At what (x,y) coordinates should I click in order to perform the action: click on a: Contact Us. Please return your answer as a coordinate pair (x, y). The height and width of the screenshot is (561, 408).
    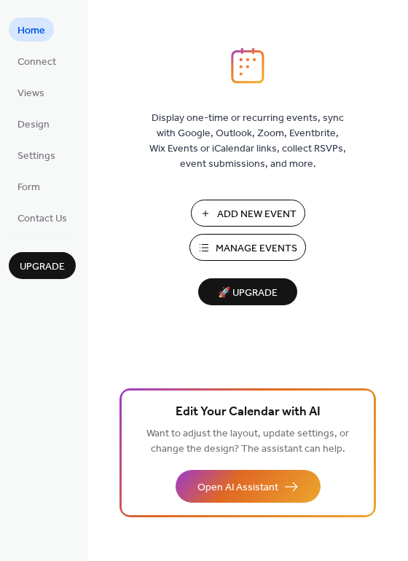
    Looking at the image, I should click on (42, 217).